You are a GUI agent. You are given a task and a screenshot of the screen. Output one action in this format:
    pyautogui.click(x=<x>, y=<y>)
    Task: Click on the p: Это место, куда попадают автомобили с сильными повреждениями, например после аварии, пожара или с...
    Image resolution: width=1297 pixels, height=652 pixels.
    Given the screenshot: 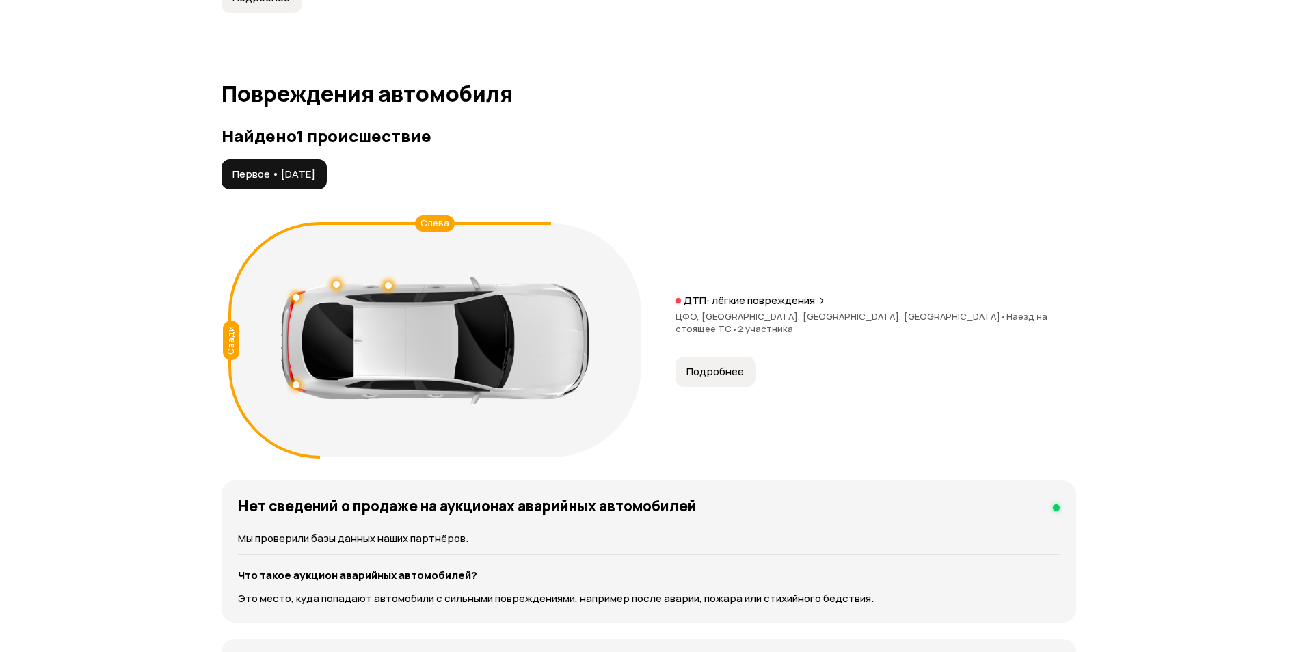 What is the action you would take?
    pyautogui.click(x=649, y=599)
    